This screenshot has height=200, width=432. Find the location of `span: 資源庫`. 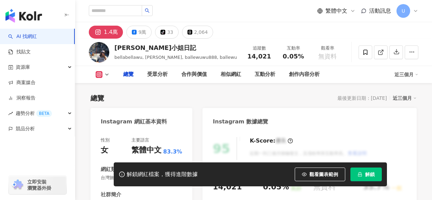

span: 資源庫 is located at coordinates (23, 67).